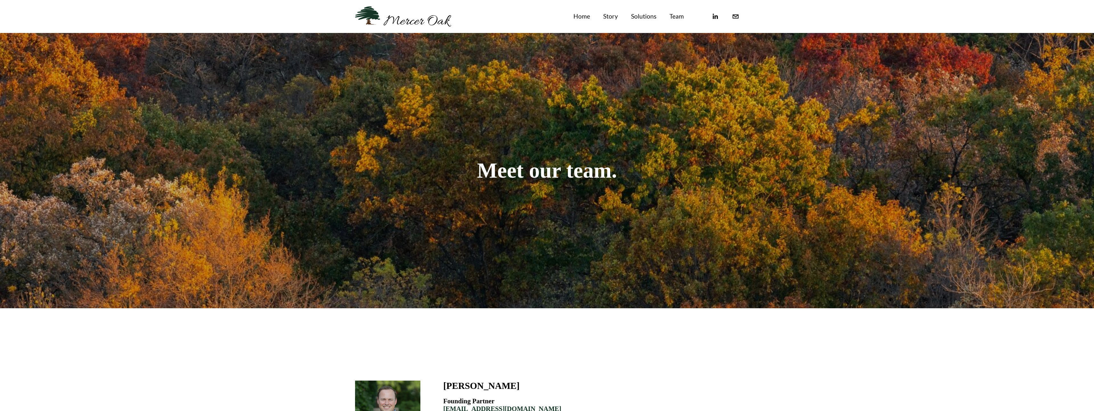 This screenshot has height=411, width=1094. Describe the element at coordinates (715, 16) in the screenshot. I see `a: linkedin-unauth` at that location.